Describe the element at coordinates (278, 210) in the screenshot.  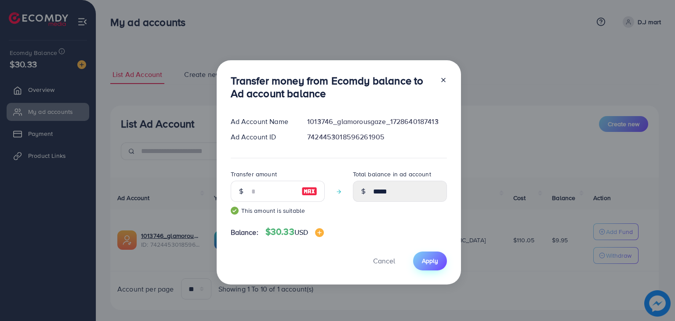
I see `small: This amount is suitable` at that location.